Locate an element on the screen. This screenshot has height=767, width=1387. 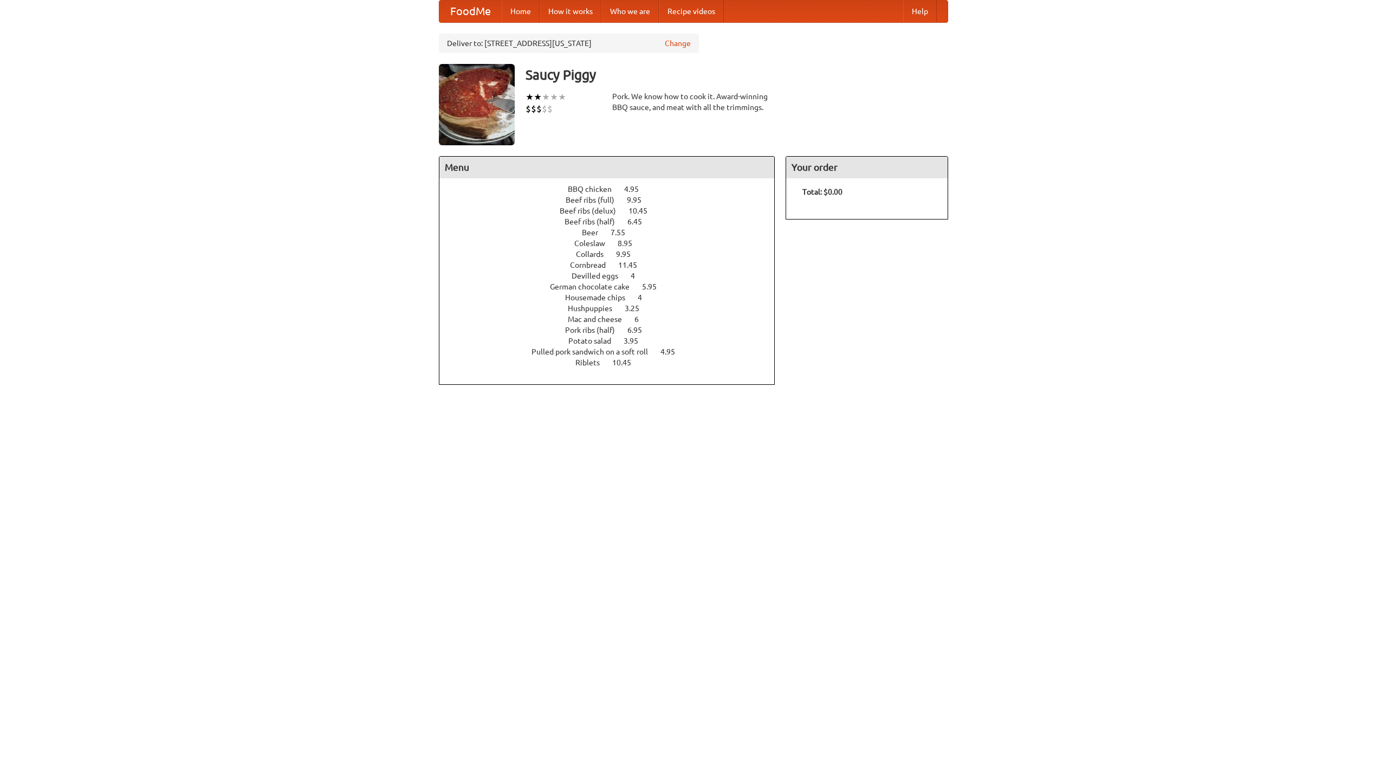
a: Help is located at coordinates (920, 11).